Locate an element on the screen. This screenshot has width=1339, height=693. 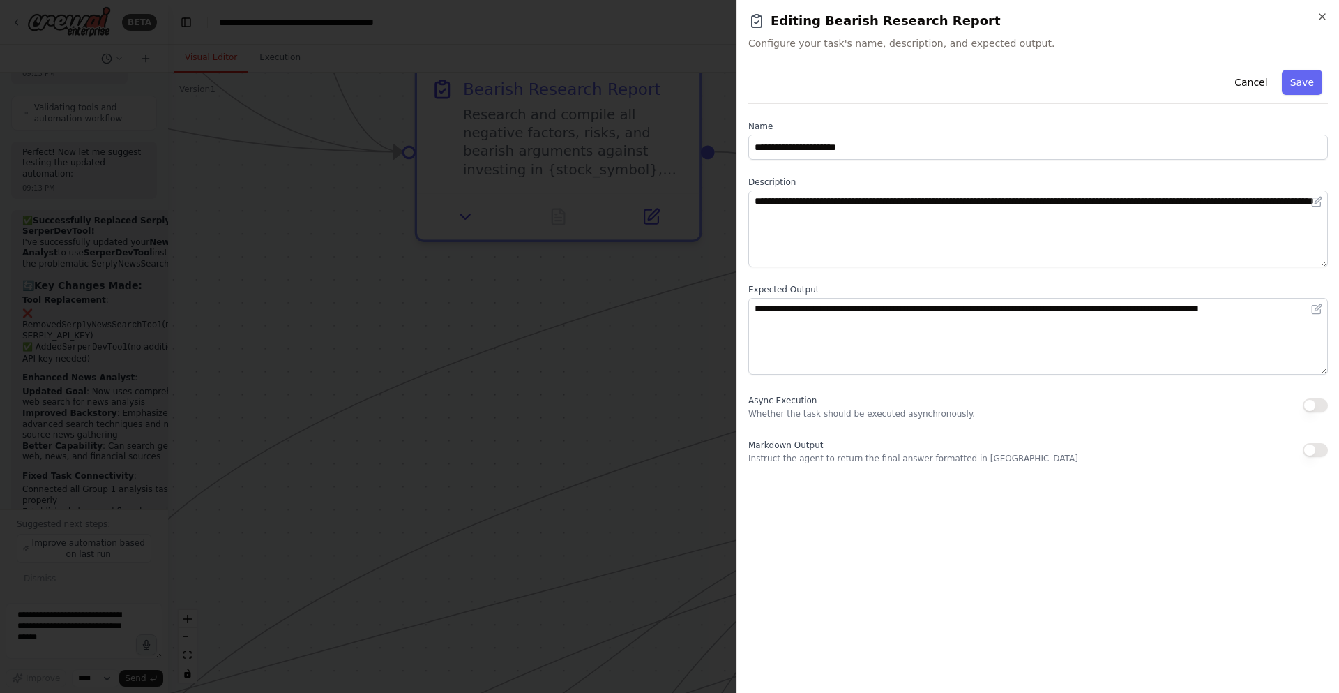
label: Name is located at coordinates (1038, 126).